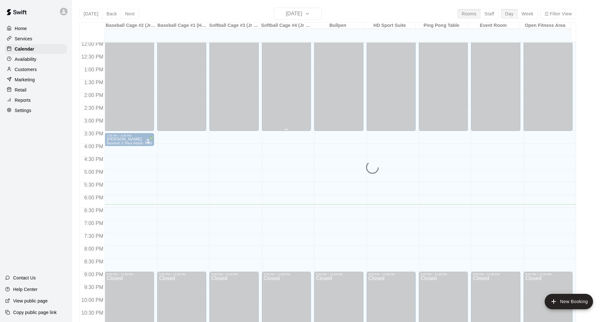  I want to click on div: Reports, so click(36, 100).